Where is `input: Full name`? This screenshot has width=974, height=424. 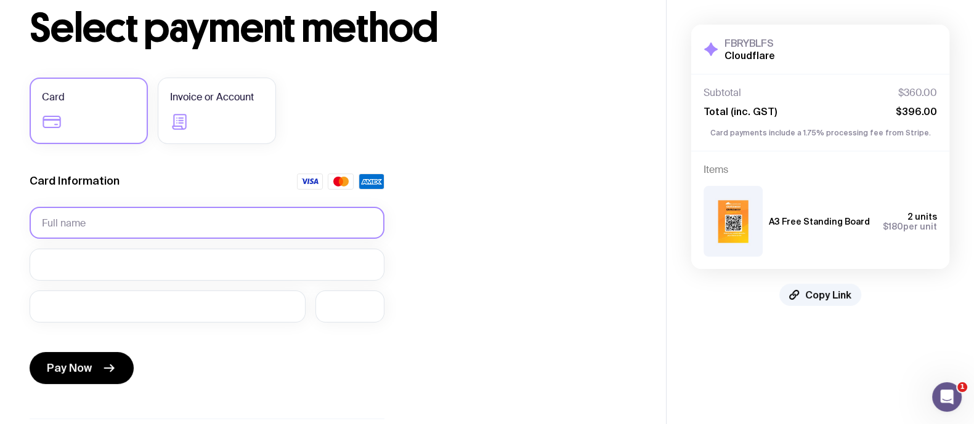
input: Full name is located at coordinates (207, 223).